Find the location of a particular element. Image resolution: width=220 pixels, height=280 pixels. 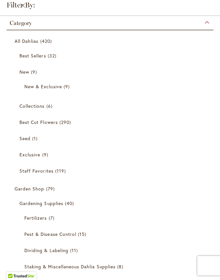

a: Gardening Supplies is located at coordinates (111, 203).